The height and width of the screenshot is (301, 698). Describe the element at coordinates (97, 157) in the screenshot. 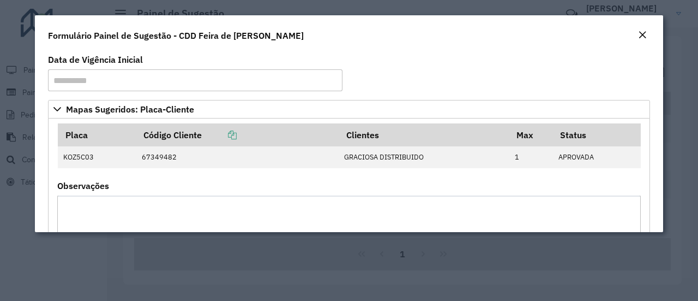

I see `td: KOZ5C03` at that location.